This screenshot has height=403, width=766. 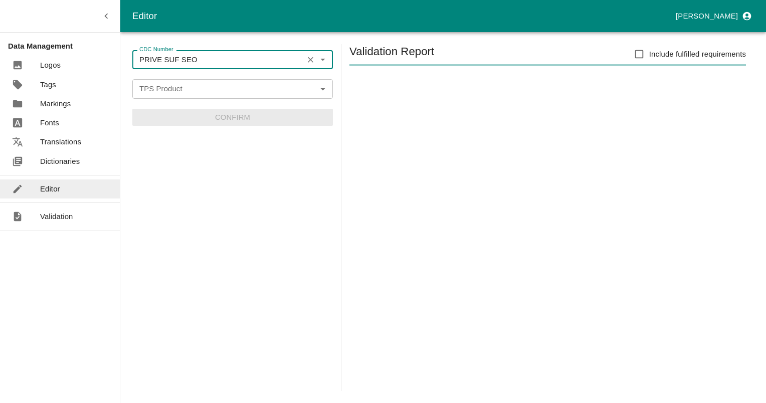 What do you see at coordinates (50, 189) in the screenshot?
I see `p: Editor` at bounding box center [50, 189].